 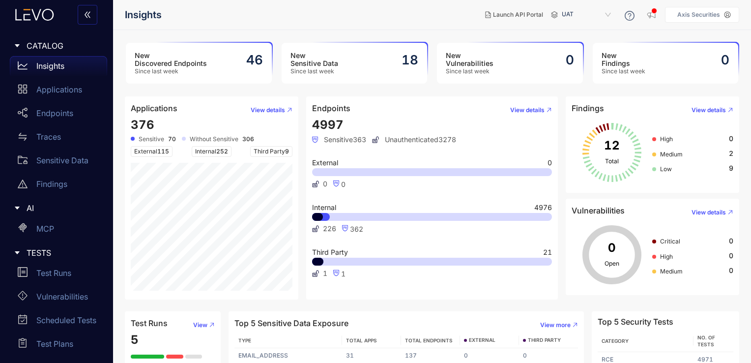 What do you see at coordinates (45, 229) in the screenshot?
I see `p: MCP` at bounding box center [45, 229].